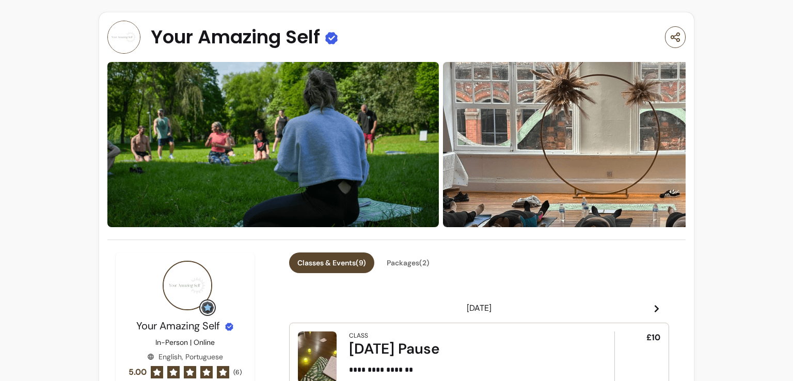  I want to click on p: In-Person | Online, so click(185, 342).